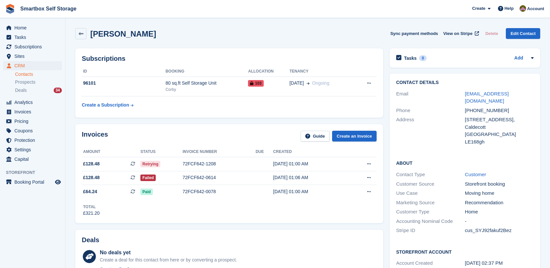 This screenshot has height=268, width=550. Describe the element at coordinates (90, 192) in the screenshot. I see `span: £64.24` at that location.